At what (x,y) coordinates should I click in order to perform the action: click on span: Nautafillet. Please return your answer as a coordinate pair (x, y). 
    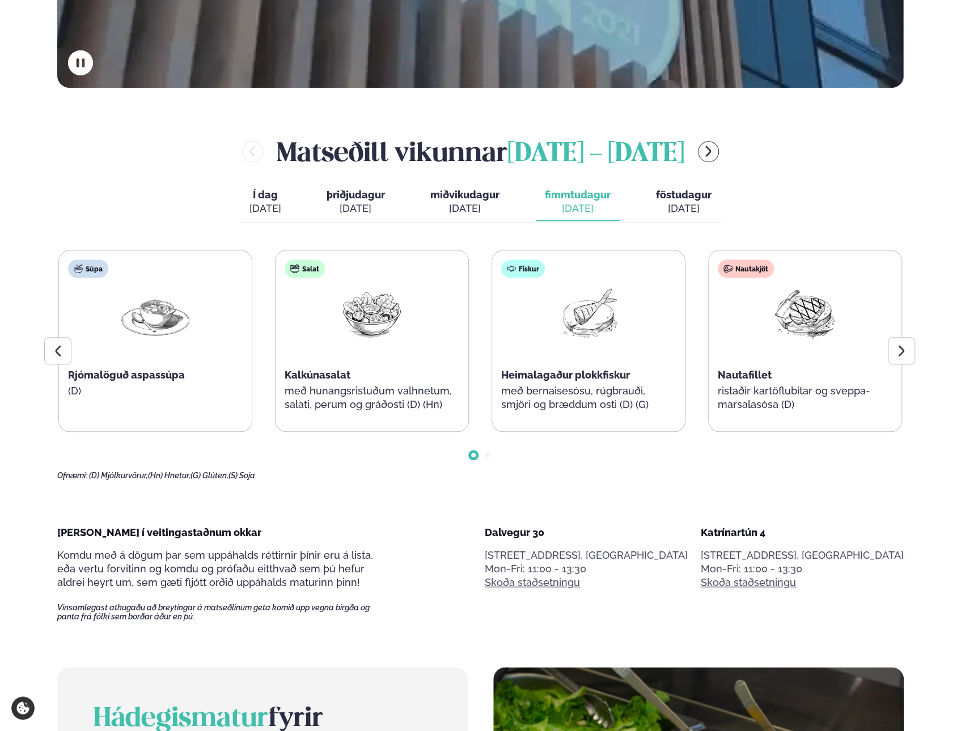
    Looking at the image, I should click on (744, 375).